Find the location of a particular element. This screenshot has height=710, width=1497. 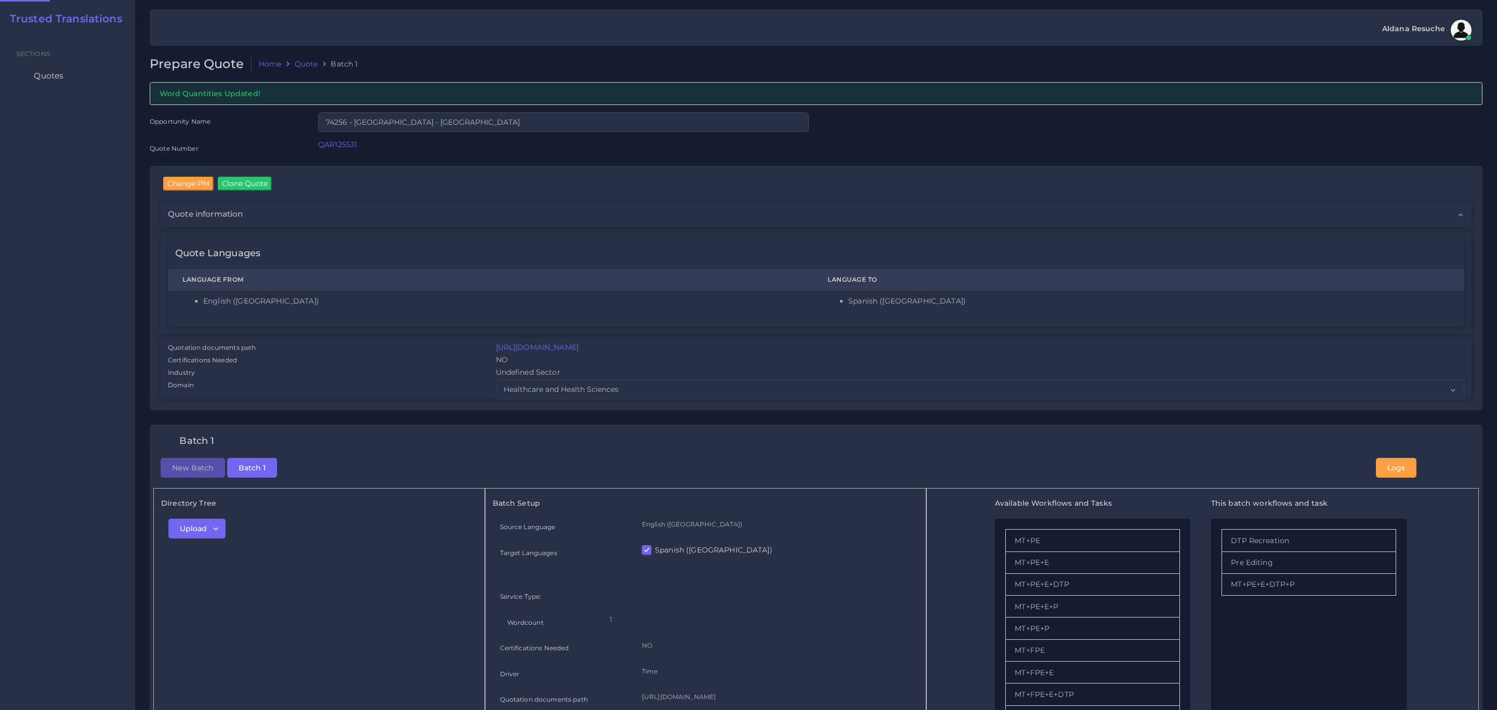

a: Batch 1 is located at coordinates (252, 467).